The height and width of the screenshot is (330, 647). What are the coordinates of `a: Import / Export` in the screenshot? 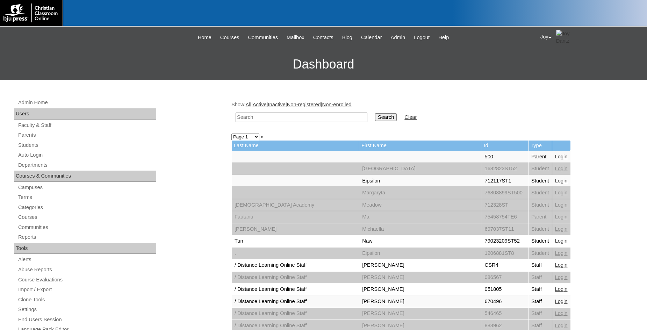 It's located at (87, 289).